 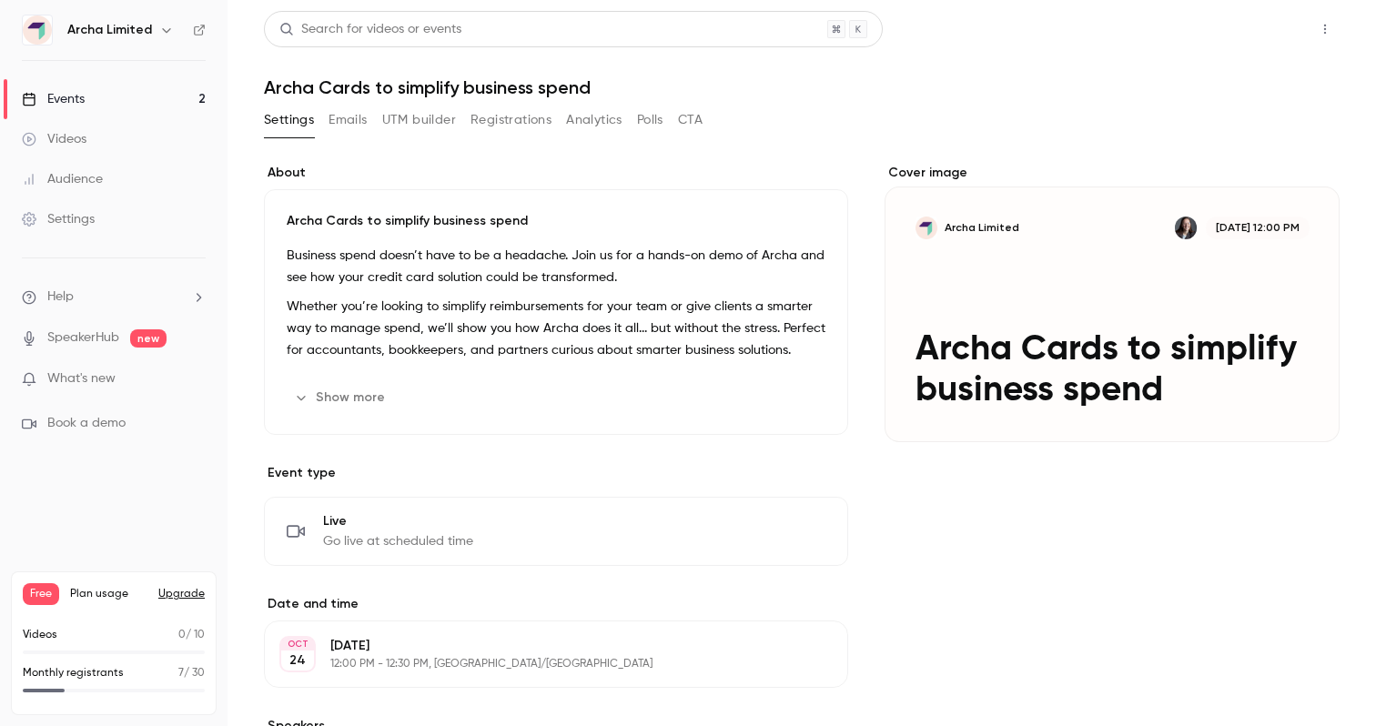 What do you see at coordinates (83, 338) in the screenshot?
I see `a: SpeakerHub` at bounding box center [83, 338].